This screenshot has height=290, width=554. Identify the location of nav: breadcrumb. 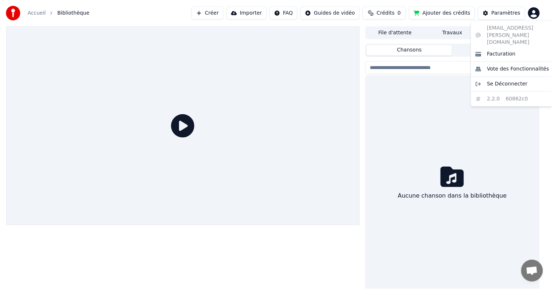
(59, 13).